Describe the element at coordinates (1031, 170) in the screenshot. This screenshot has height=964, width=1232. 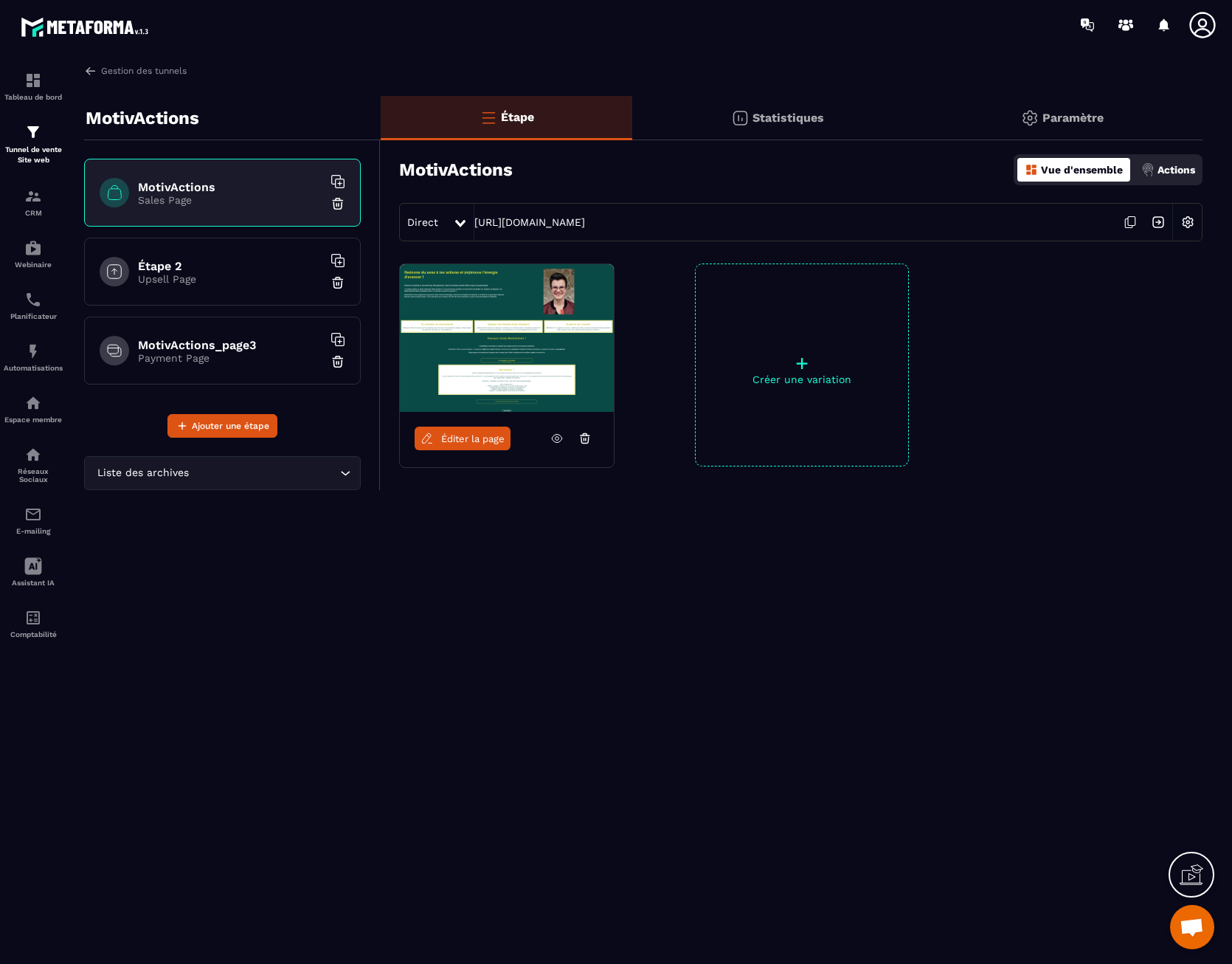
I see `img: dashboard-orange.40269519.svg` at that location.